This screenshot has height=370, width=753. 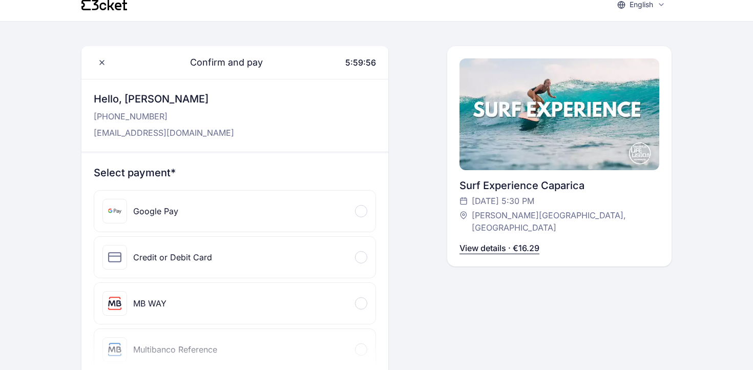 What do you see at coordinates (150, 303) in the screenshot?
I see `div: MB WAY` at bounding box center [150, 303].